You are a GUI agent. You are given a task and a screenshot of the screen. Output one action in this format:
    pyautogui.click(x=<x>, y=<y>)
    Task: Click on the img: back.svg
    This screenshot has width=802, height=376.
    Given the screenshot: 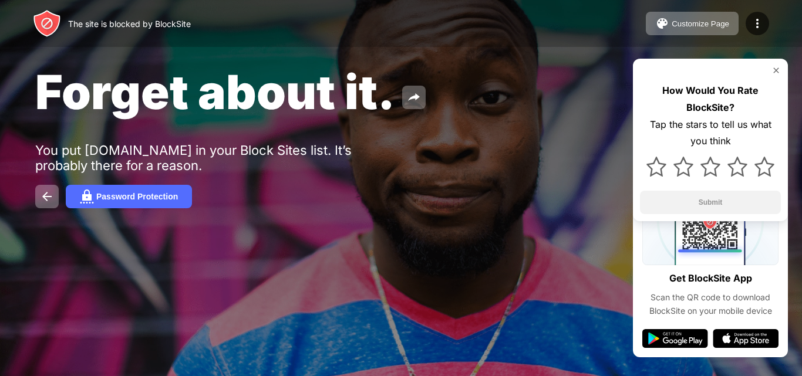 What is the action you would take?
    pyautogui.click(x=47, y=197)
    